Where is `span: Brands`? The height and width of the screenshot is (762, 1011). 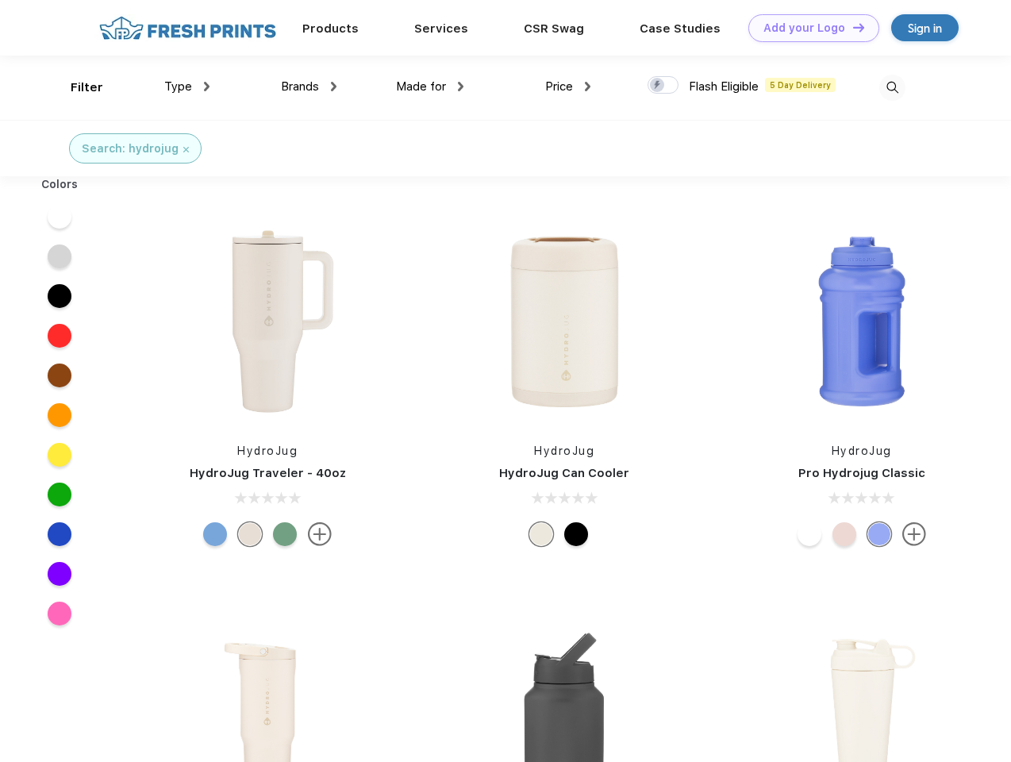
span: Brands is located at coordinates (300, 87).